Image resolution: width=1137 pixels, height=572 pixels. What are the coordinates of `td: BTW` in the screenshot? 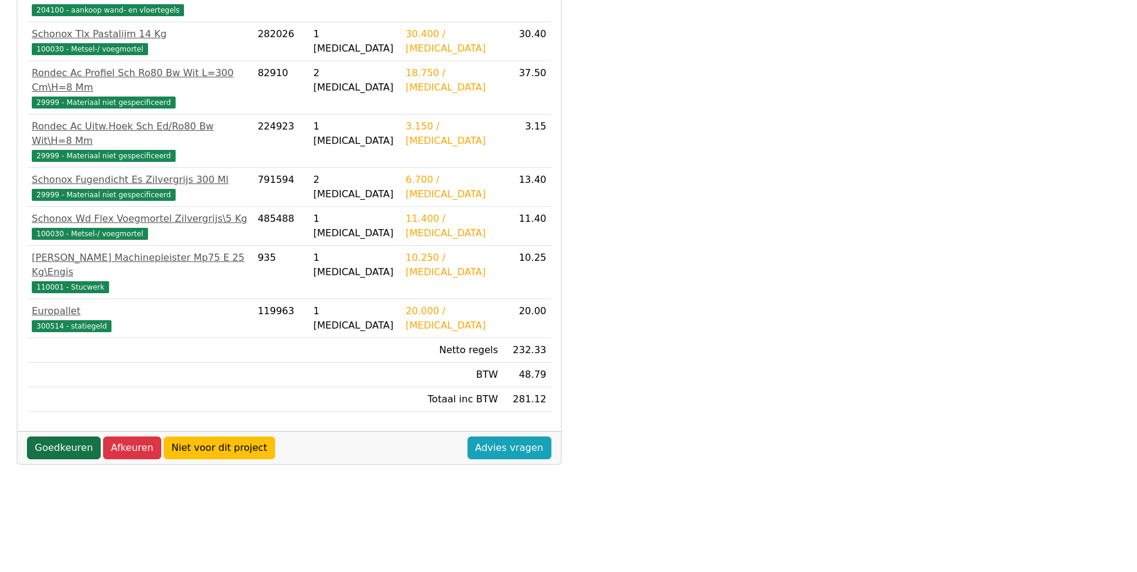 It's located at (452, 374).